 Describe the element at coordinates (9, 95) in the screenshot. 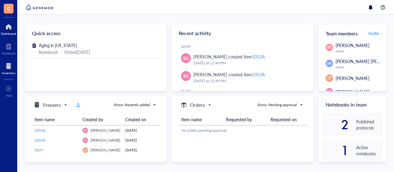

I see `div: Add` at that location.